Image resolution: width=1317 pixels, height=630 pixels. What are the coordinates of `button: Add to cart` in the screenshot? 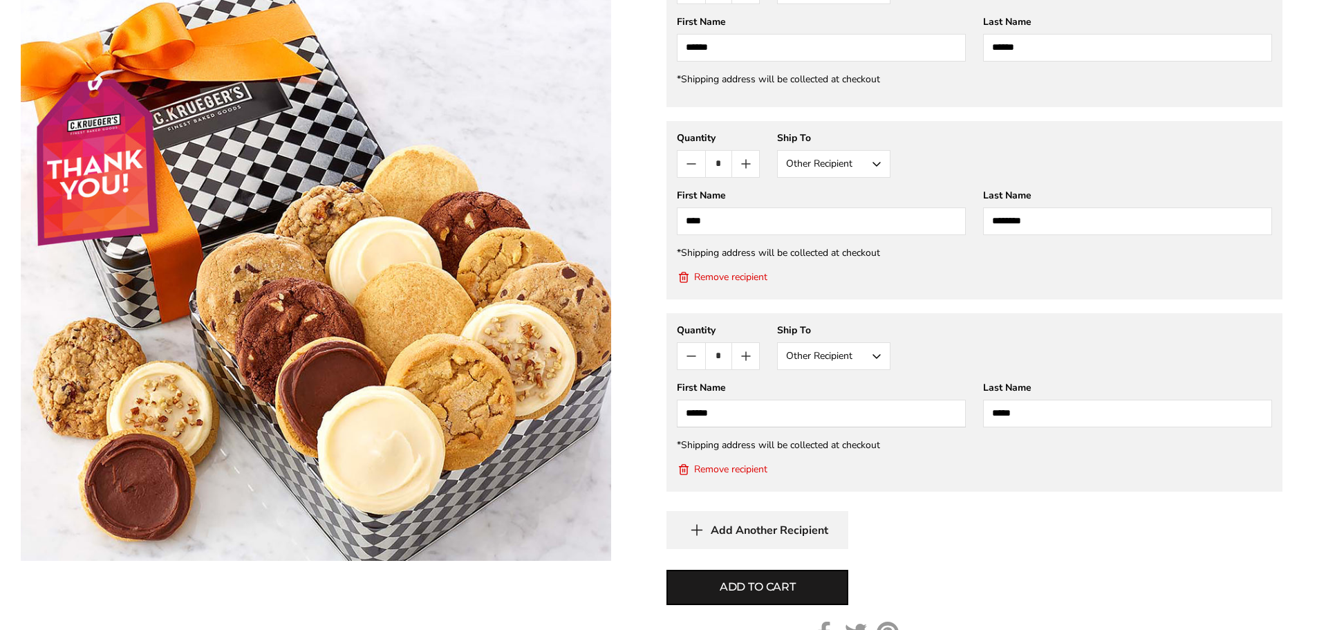 It's located at (757, 587).